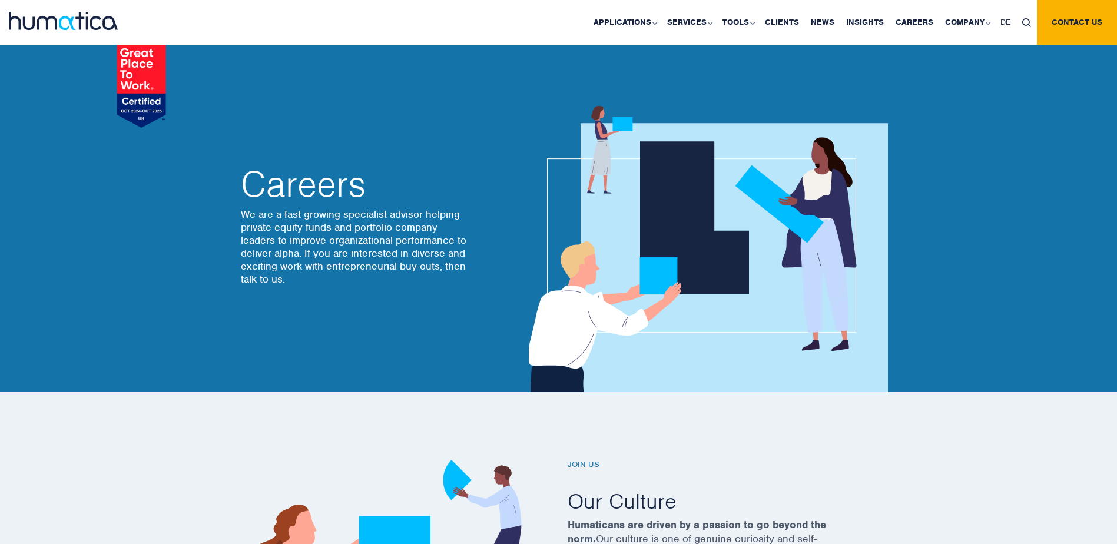 This screenshot has width=1117, height=544. I want to click on h2: Our Culture, so click(727, 501).